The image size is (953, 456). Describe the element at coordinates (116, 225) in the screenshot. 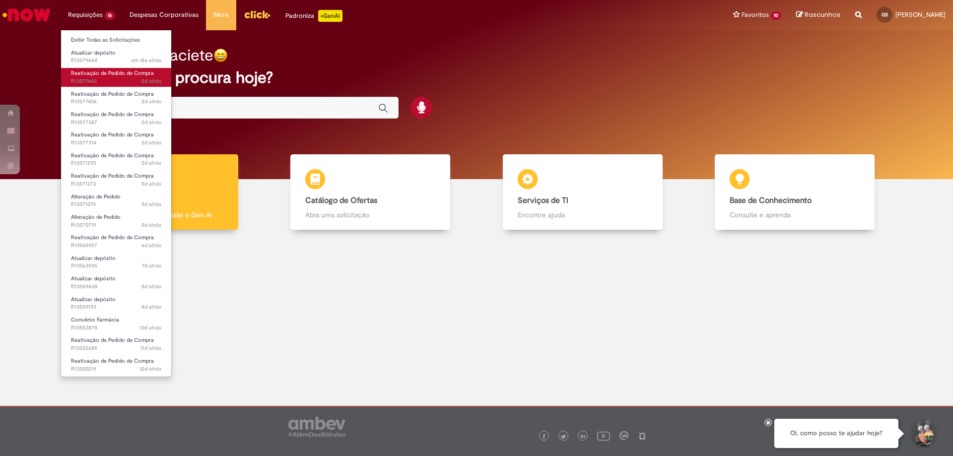

I see `span: R13570791` at that location.